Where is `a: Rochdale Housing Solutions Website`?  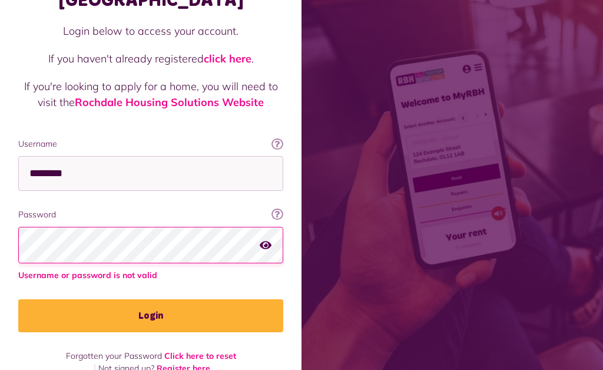
a: Rochdale Housing Solutions Website is located at coordinates (169, 102).